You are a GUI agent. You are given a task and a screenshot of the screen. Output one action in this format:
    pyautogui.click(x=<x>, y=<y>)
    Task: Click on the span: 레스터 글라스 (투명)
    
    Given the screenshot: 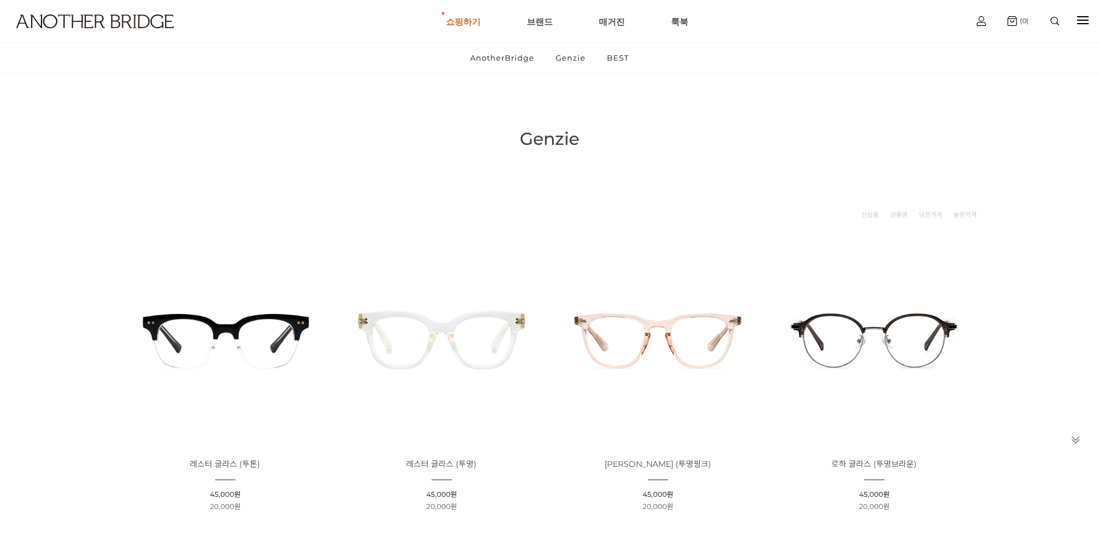 What is the action you would take?
    pyautogui.click(x=441, y=464)
    